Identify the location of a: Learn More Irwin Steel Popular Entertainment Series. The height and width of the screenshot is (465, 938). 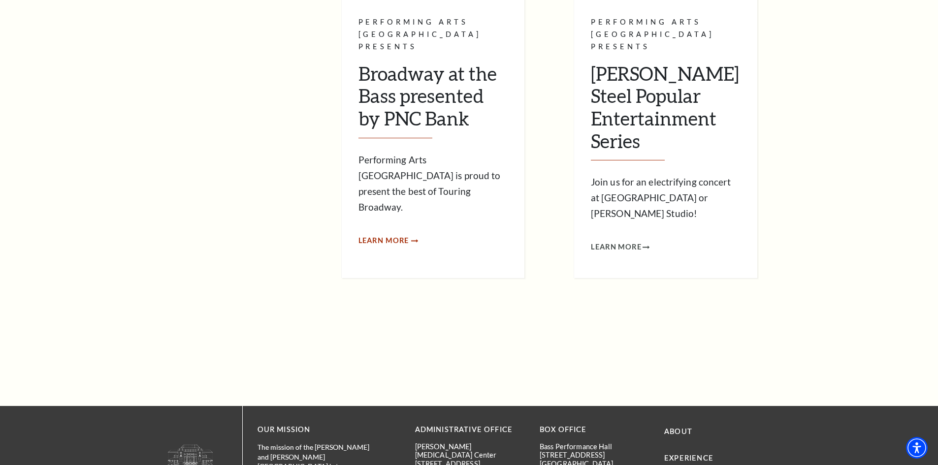
(620, 247).